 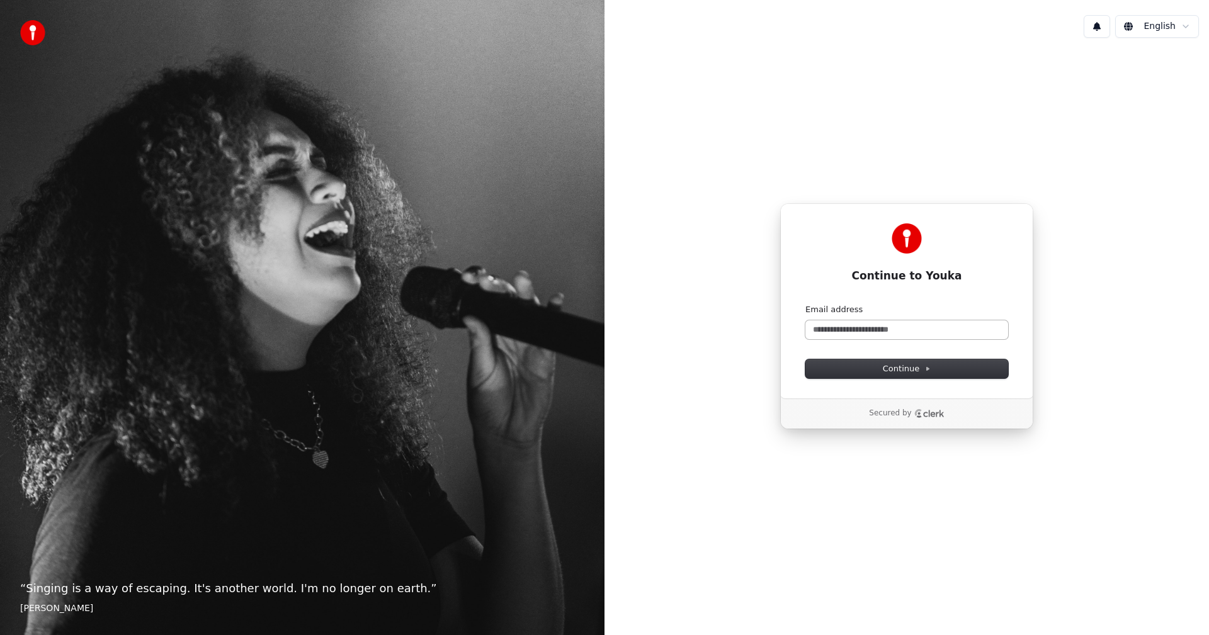 What do you see at coordinates (929, 414) in the screenshot?
I see `a: Clerk logo` at bounding box center [929, 414].